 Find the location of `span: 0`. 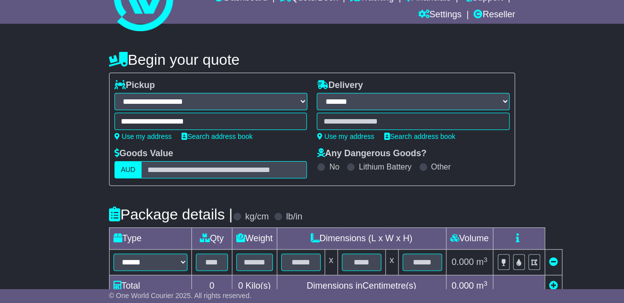

span: 0 is located at coordinates (241, 285).